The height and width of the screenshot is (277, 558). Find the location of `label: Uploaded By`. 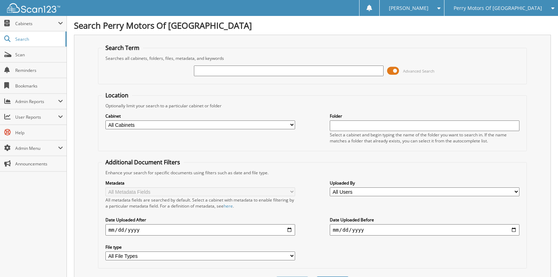

label: Uploaded By is located at coordinates (424, 183).